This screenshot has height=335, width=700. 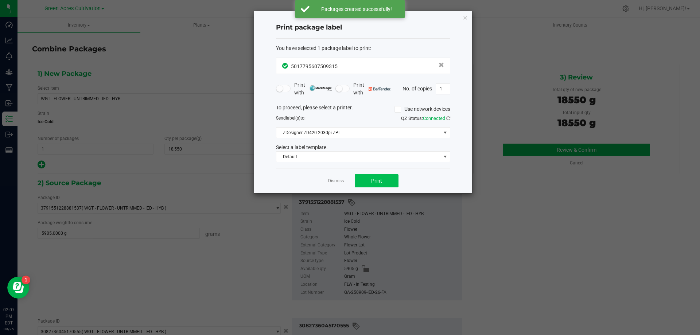 What do you see at coordinates (363, 28) in the screenshot?
I see `h4: Print package label` at bounding box center [363, 28].